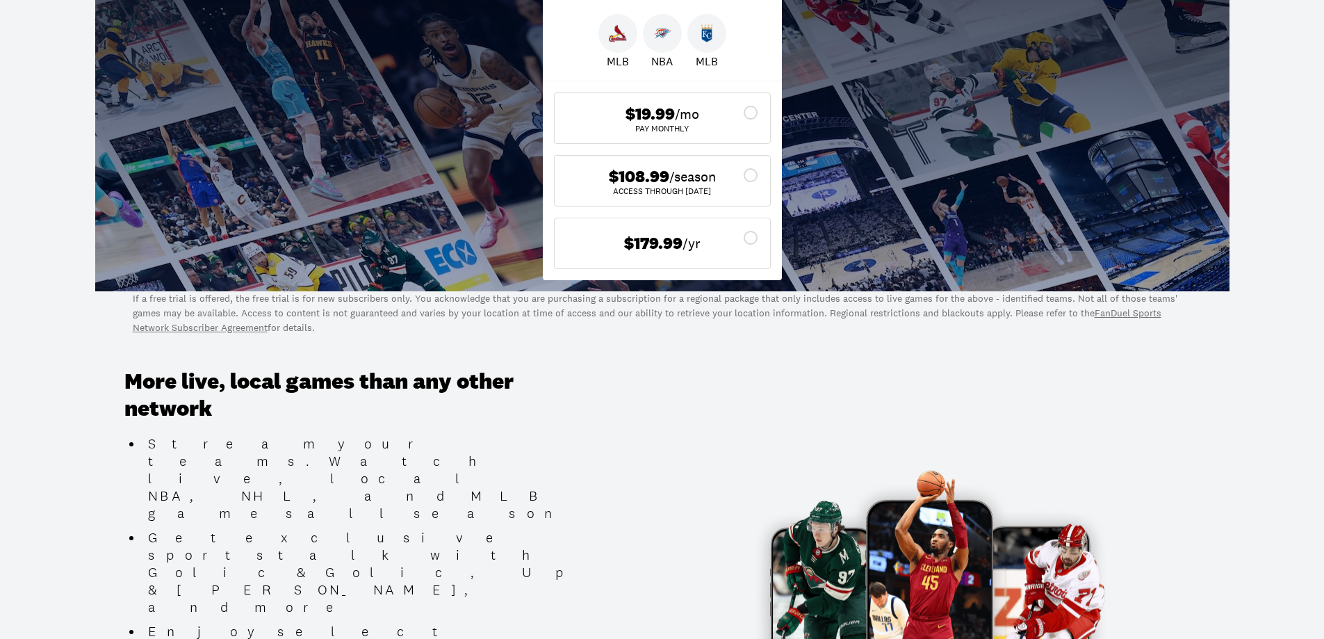 This screenshot has height=639, width=1324. What do you see at coordinates (707, 33) in the screenshot?
I see `img: Royals` at bounding box center [707, 33].